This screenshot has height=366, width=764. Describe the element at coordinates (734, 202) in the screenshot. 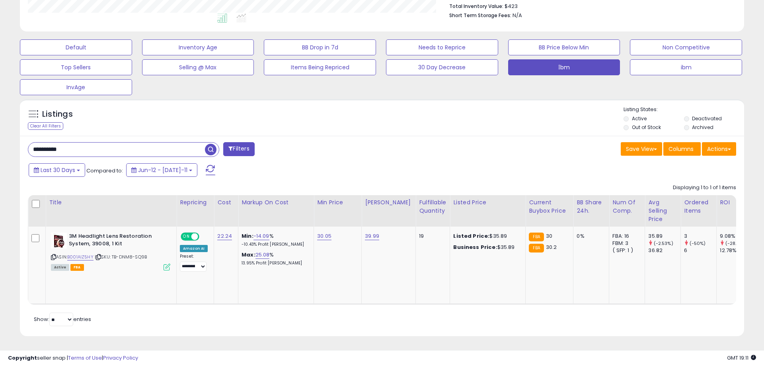

I see `div: ROI` at that location.